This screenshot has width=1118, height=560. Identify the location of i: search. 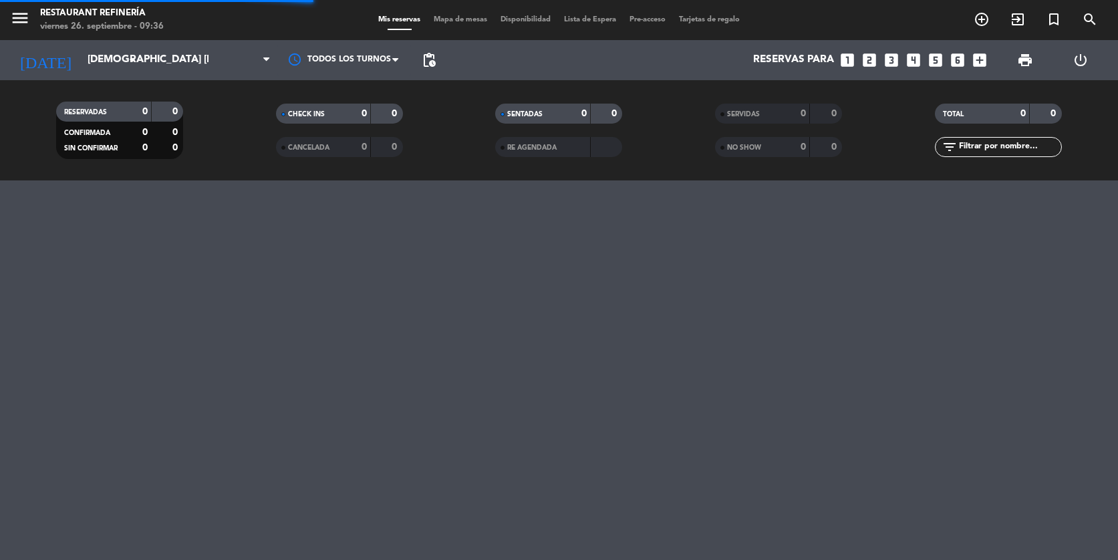
(1090, 19).